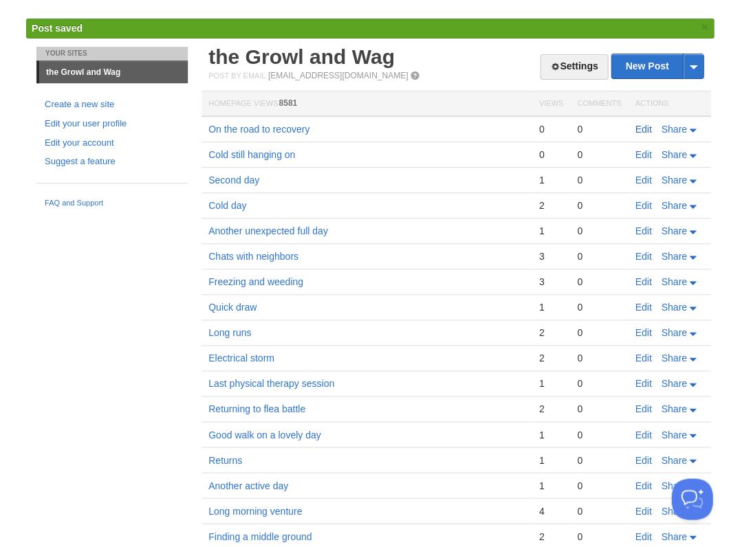  I want to click on div: 4, so click(550, 511).